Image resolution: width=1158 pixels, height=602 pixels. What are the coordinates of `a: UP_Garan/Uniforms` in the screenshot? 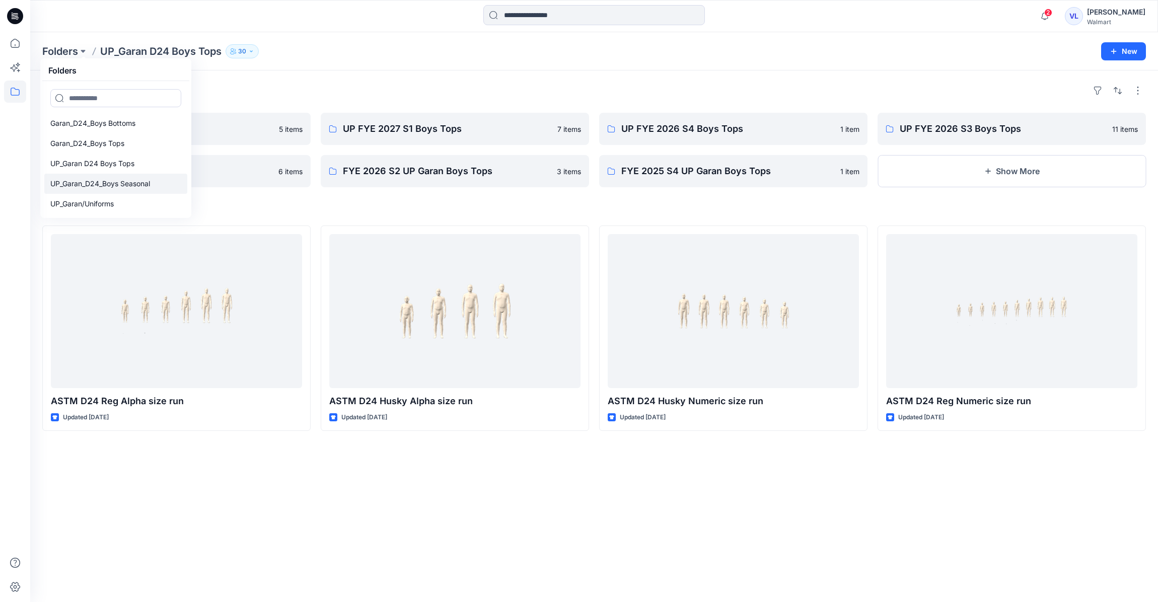 It's located at (116, 204).